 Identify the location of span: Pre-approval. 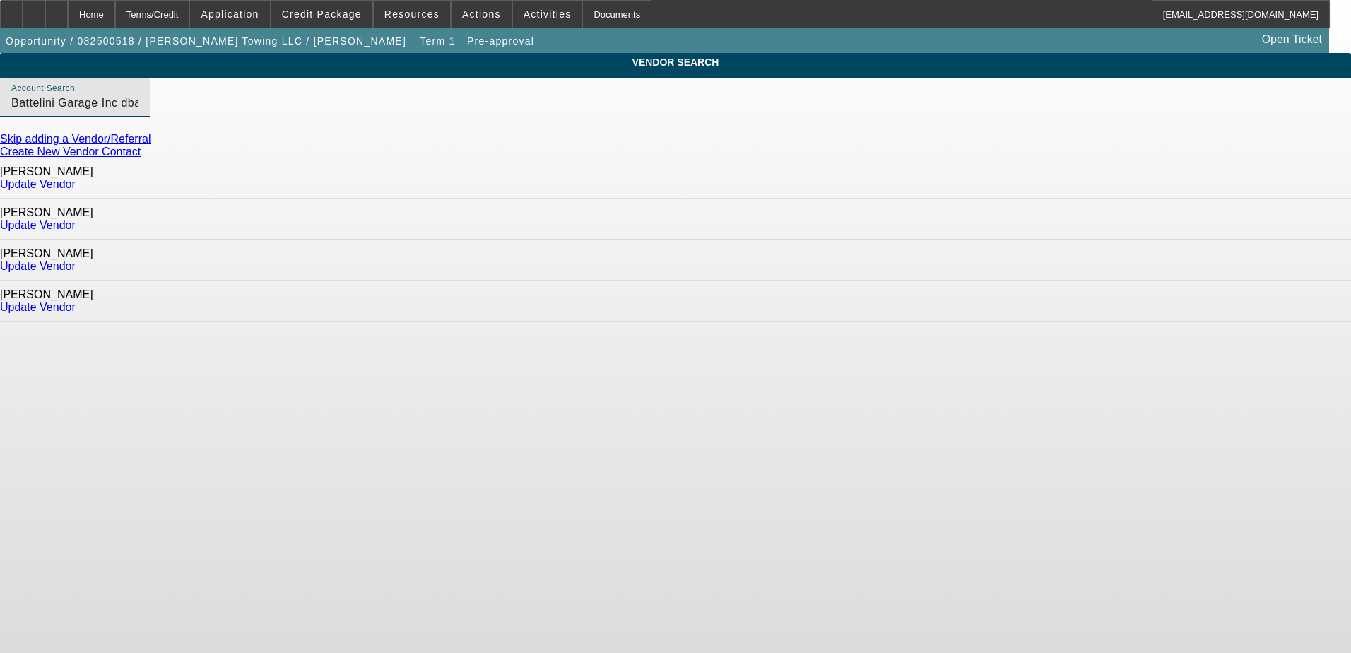
(500, 41).